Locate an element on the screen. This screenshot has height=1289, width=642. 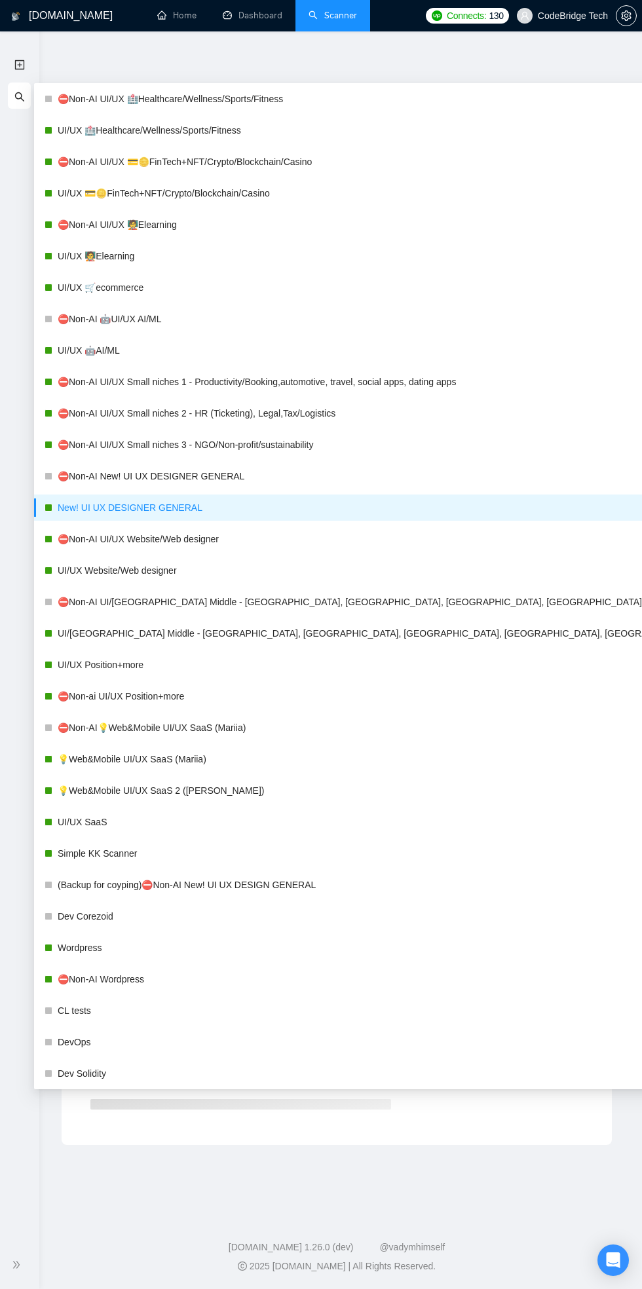
span: Connects: is located at coordinates (466, 16).